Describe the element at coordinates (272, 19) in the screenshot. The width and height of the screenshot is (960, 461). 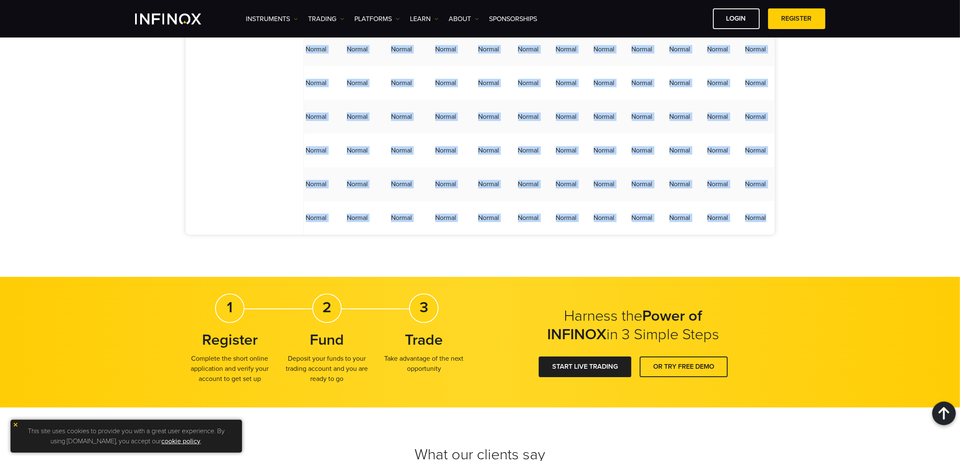
I see `a: Instruments` at that location.